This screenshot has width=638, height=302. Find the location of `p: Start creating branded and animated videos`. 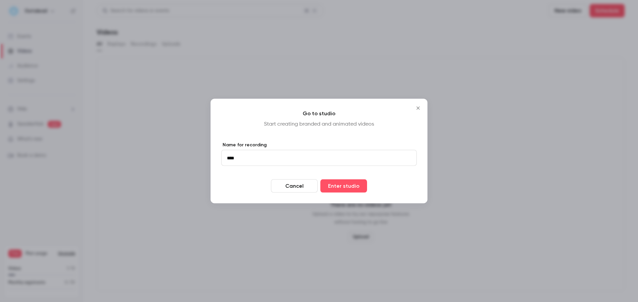

p: Start creating branded and animated videos is located at coordinates (319, 124).